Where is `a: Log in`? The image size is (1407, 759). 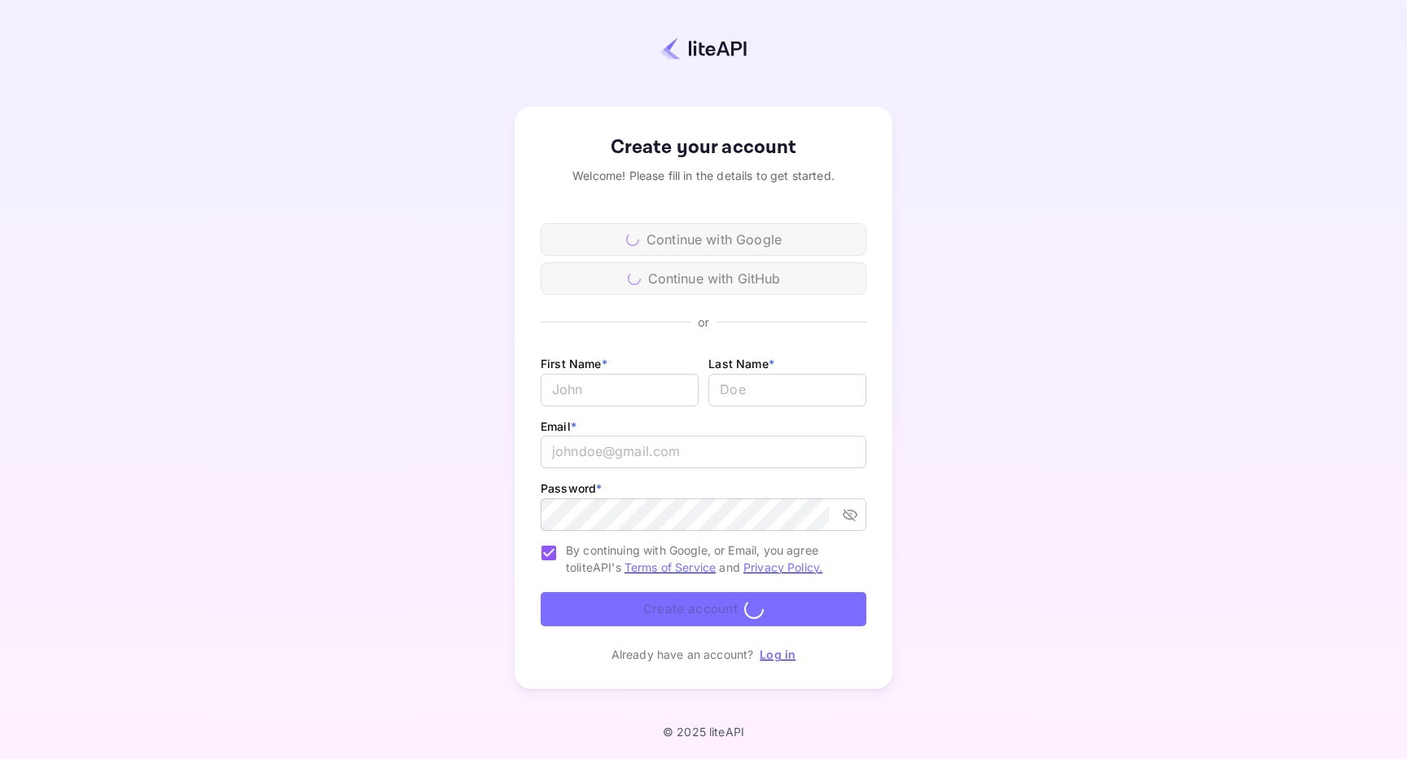
a: Log in is located at coordinates (778, 654).